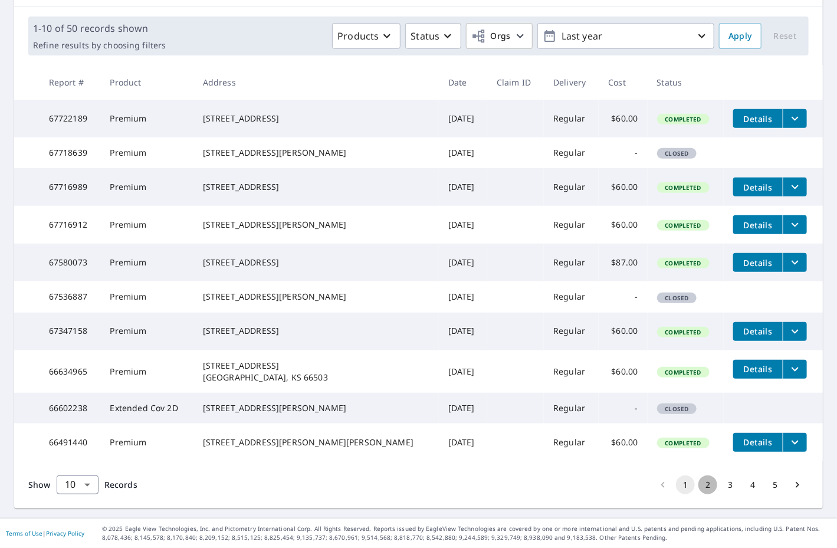 The image size is (837, 548). Describe the element at coordinates (686, 82) in the screenshot. I see `th: Status` at that location.